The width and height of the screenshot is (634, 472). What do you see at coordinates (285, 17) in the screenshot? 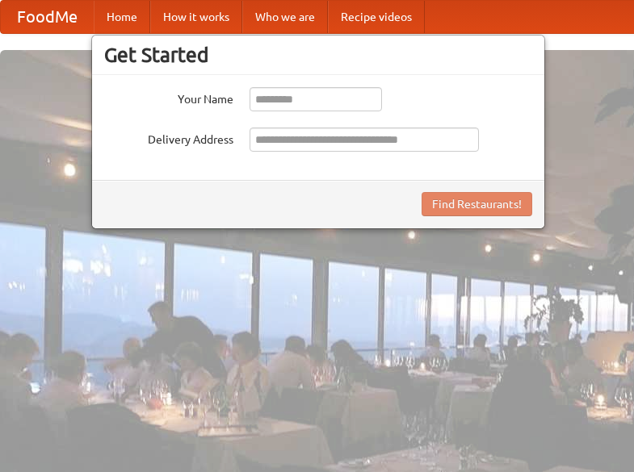
I see `a: Who we are` at bounding box center [285, 17].